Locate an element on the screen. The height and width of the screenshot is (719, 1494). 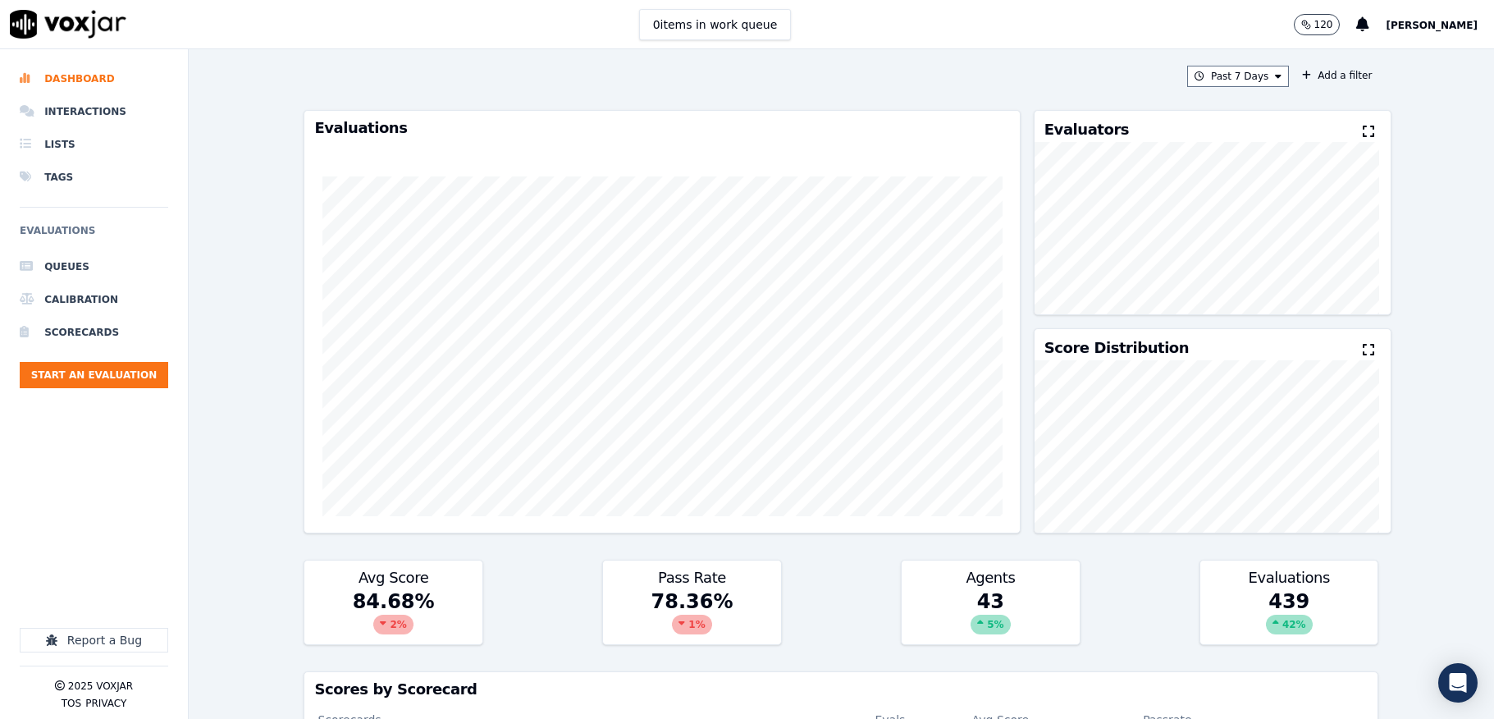
img: voxjar logo is located at coordinates (68, 24).